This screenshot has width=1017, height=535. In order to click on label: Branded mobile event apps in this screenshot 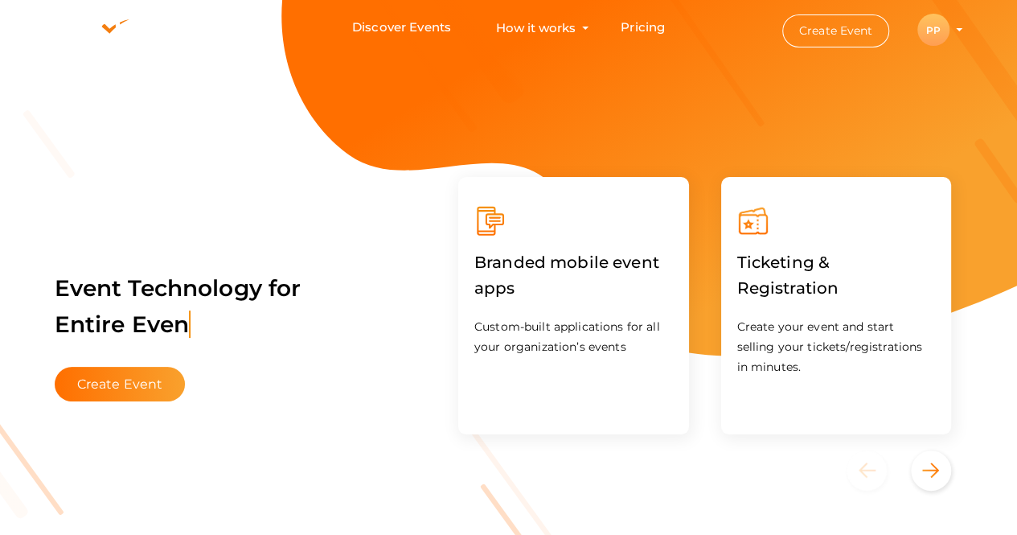, I will do `click(573, 275)`.